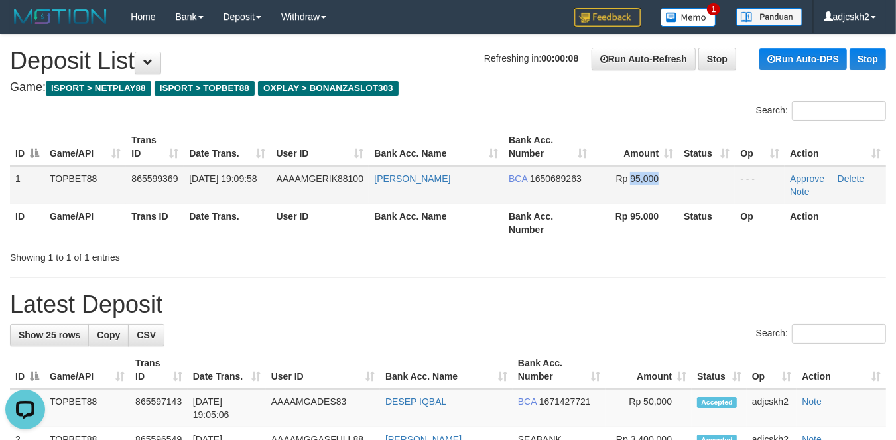 The width and height of the screenshot is (896, 440). What do you see at coordinates (154, 222) in the screenshot?
I see `th: Trans ID` at bounding box center [154, 222].